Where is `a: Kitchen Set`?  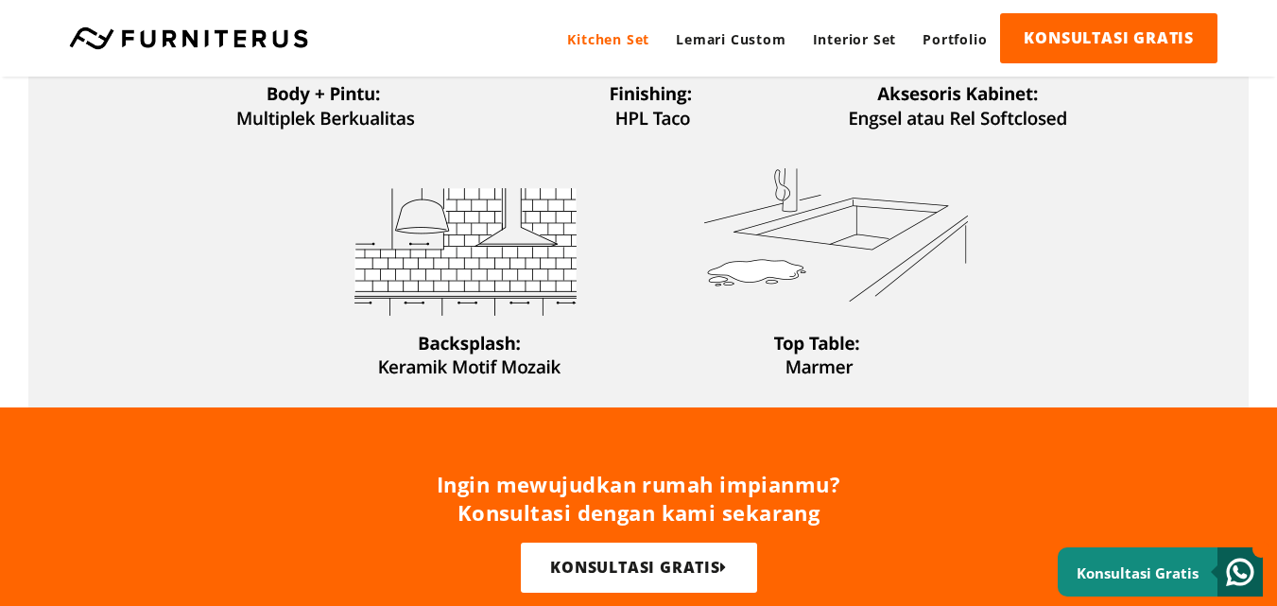 a: Kitchen Set is located at coordinates (608, 39).